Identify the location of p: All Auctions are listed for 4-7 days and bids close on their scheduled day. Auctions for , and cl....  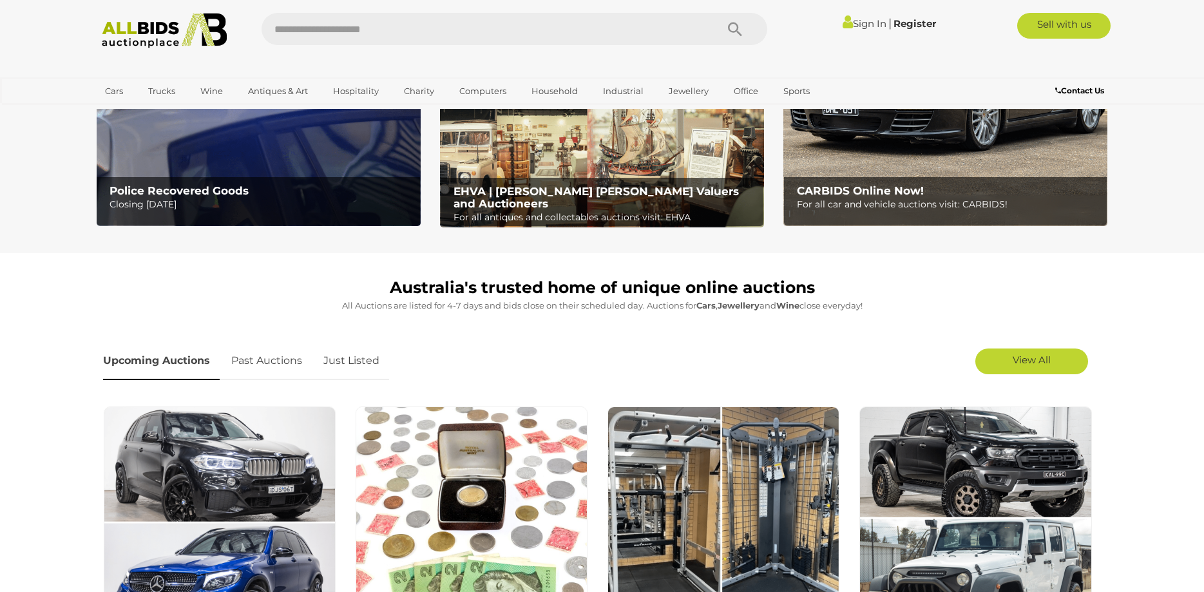
(603, 305).